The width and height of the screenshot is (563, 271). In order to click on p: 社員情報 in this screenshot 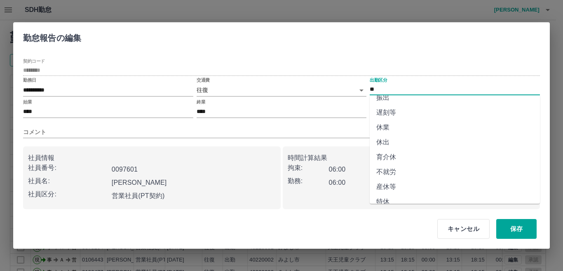, I will do `click(152, 158)`.